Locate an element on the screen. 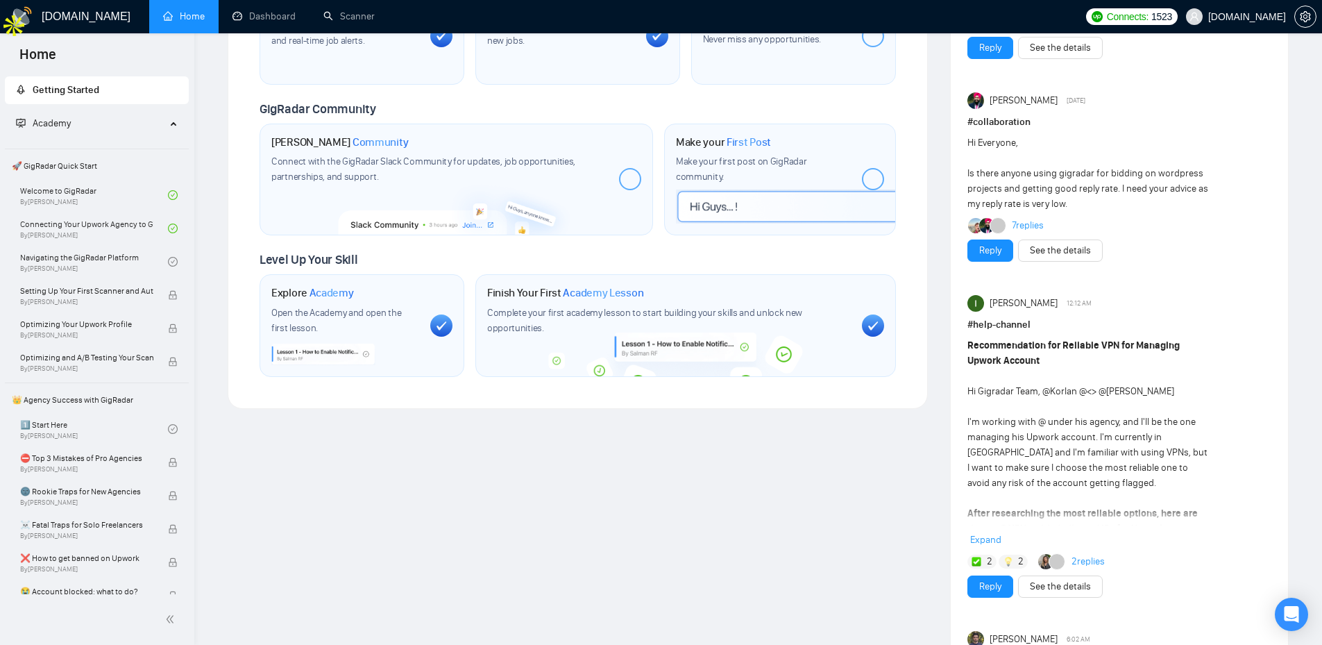 The width and height of the screenshot is (1322, 645). li: Getting Started is located at coordinates (96, 90).